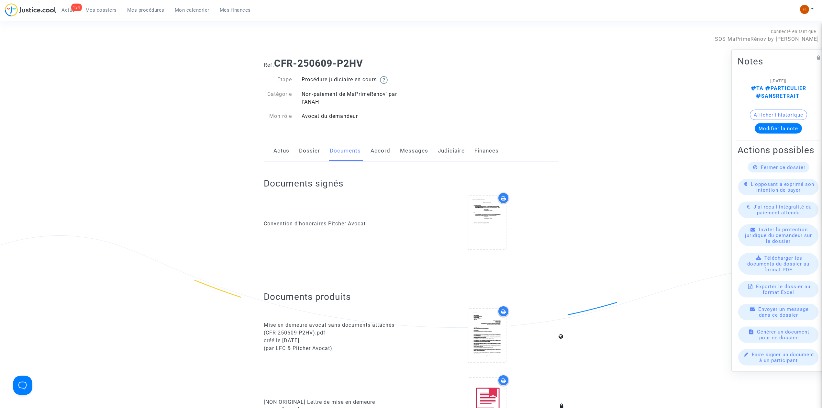  What do you see at coordinates (76, 7) in the screenshot?
I see `div: 134` at bounding box center [76, 7].